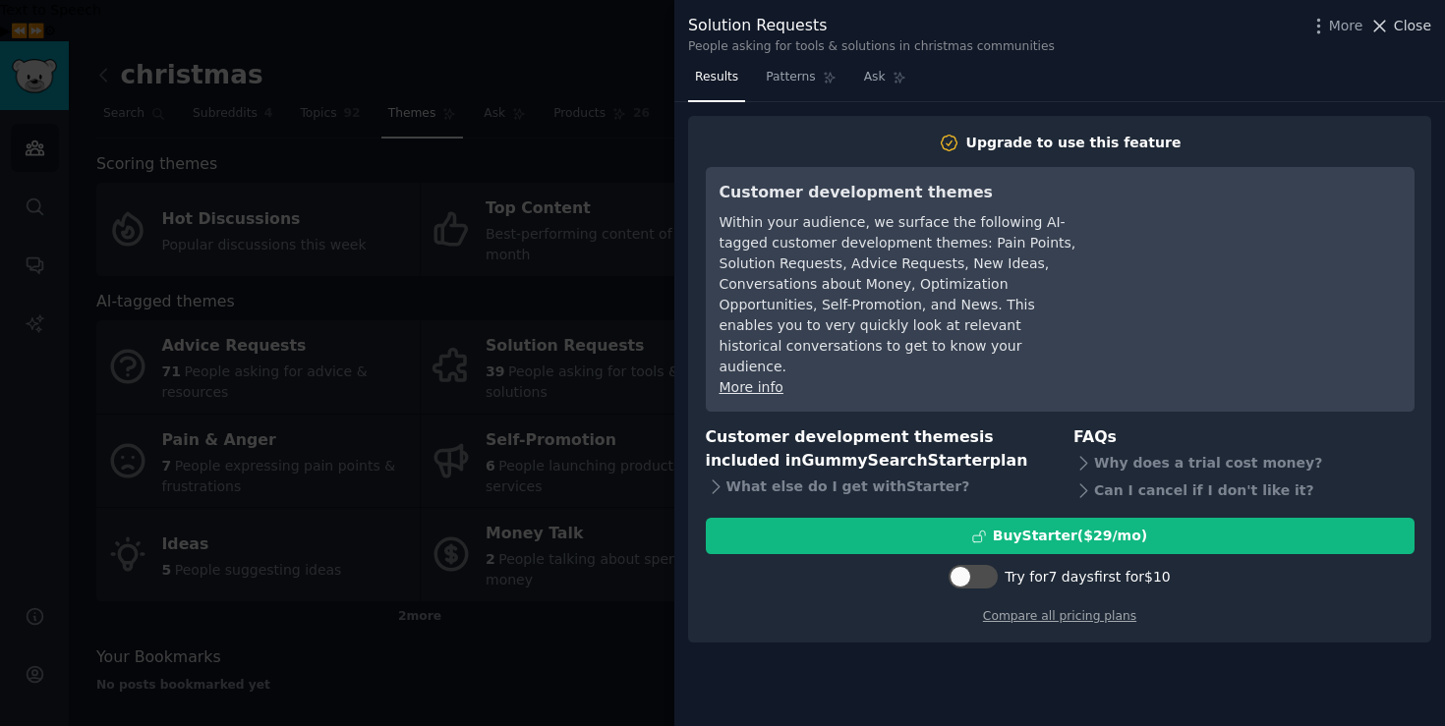 This screenshot has width=1445, height=726. I want to click on div: Why does a trial cost money?, so click(1243, 463).